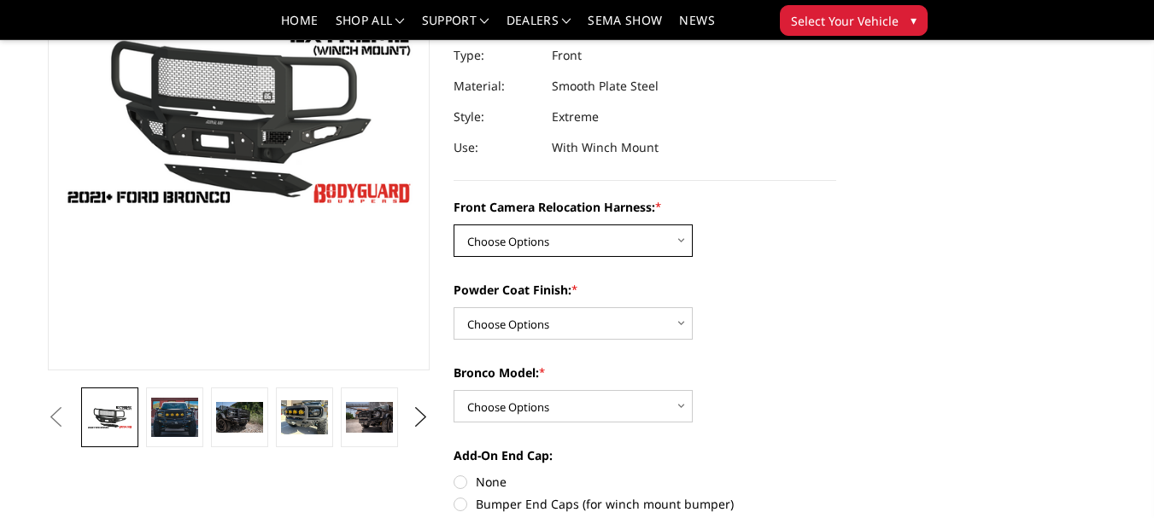 This screenshot has width=1154, height=518. I want to click on dt: Material:, so click(496, 86).